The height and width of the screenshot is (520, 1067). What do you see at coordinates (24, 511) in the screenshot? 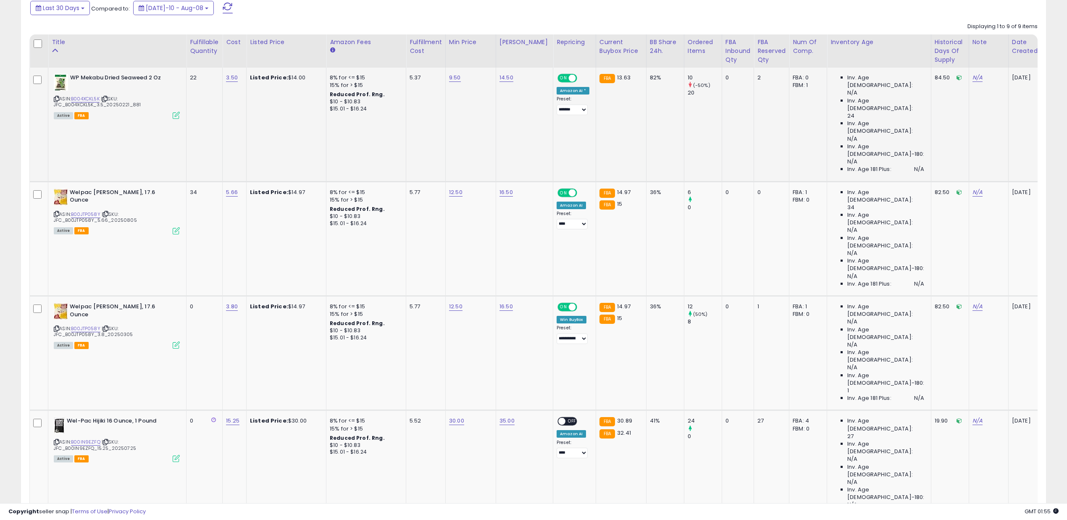
I see `strong: Copyright` at bounding box center [24, 511].